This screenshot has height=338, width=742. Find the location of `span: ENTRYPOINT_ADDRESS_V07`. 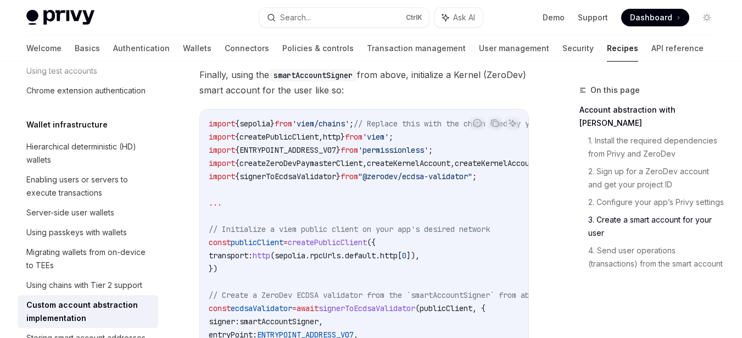

span: ENTRYPOINT_ADDRESS_V07 is located at coordinates (288, 150).